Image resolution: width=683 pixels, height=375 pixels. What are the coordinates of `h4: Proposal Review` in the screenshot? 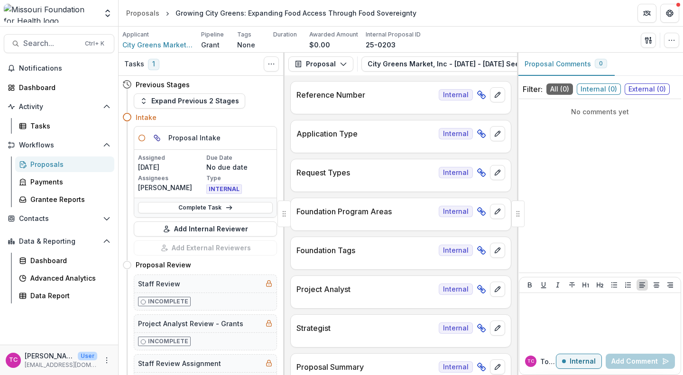 It's located at (163, 265).